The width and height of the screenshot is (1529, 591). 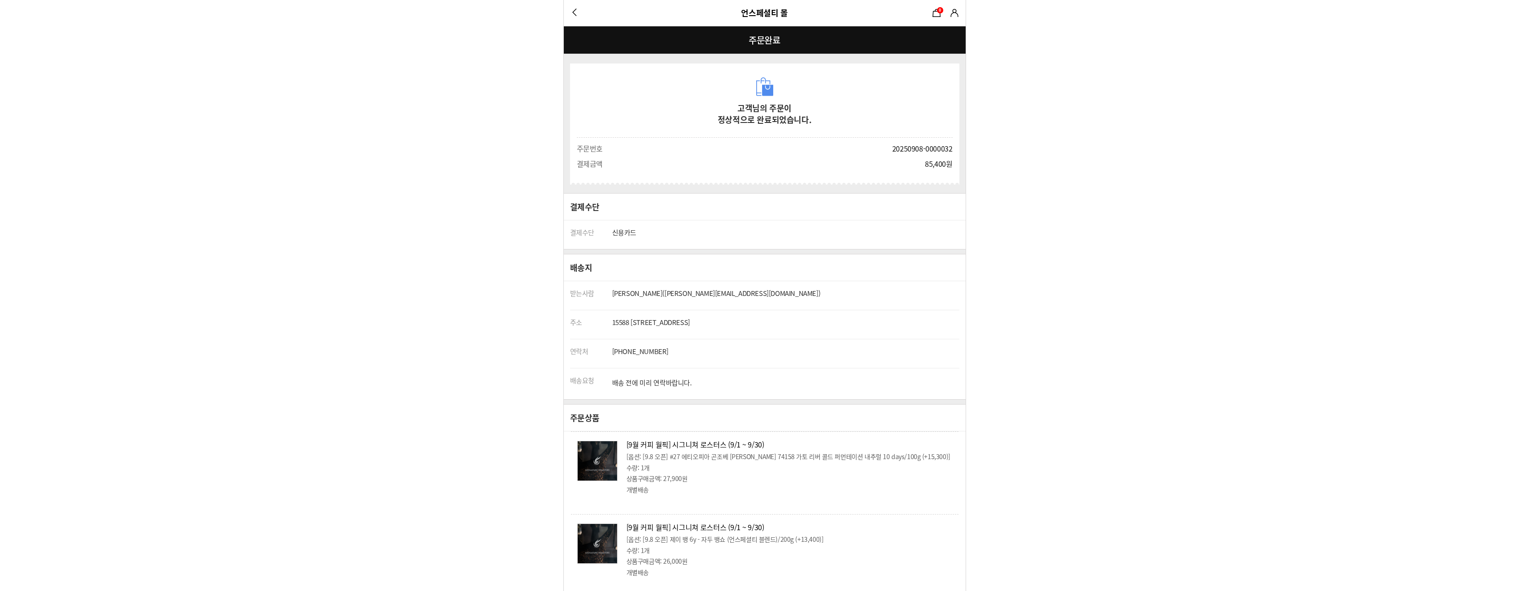 I want to click on a: 마이쇼핑, so click(x=954, y=13).